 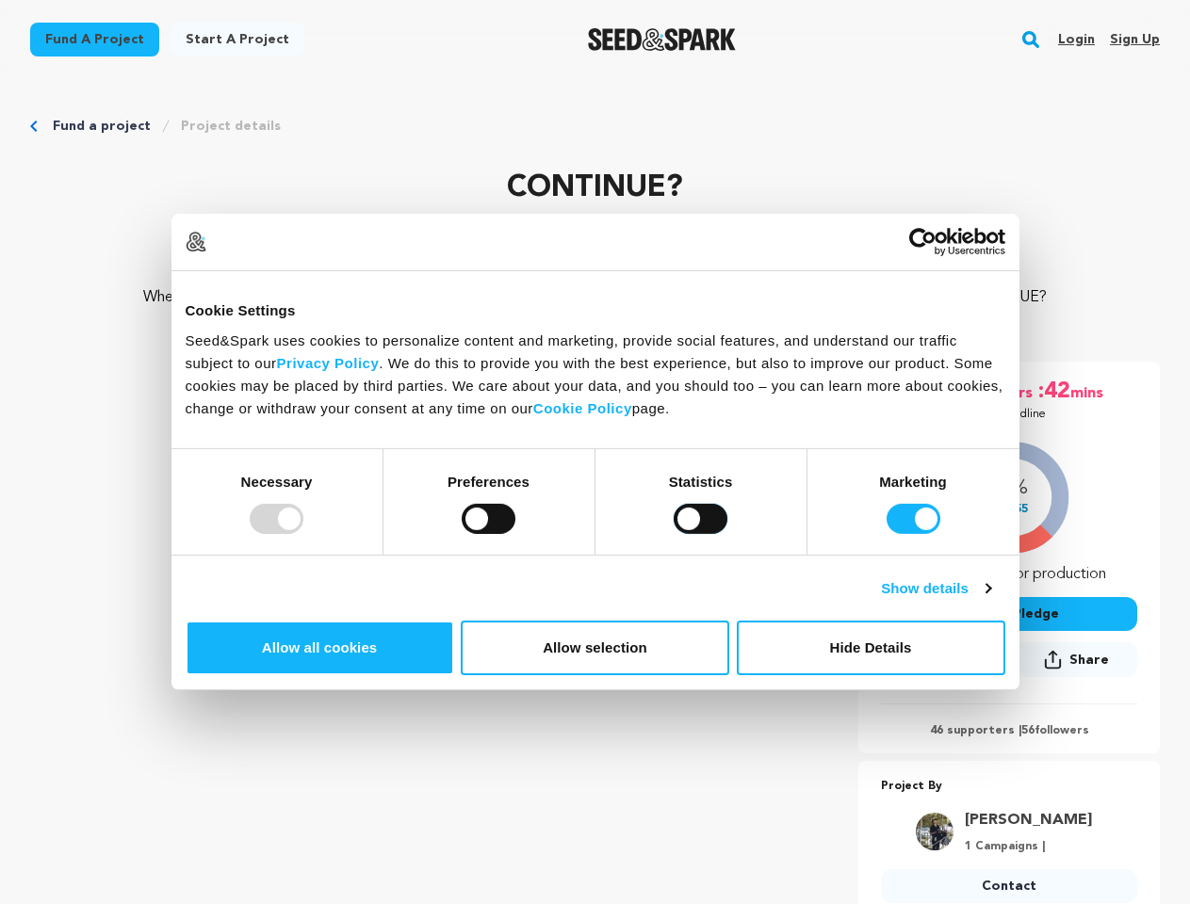 What do you see at coordinates (1076, 660) in the screenshot?
I see `button: Share` at bounding box center [1076, 660].